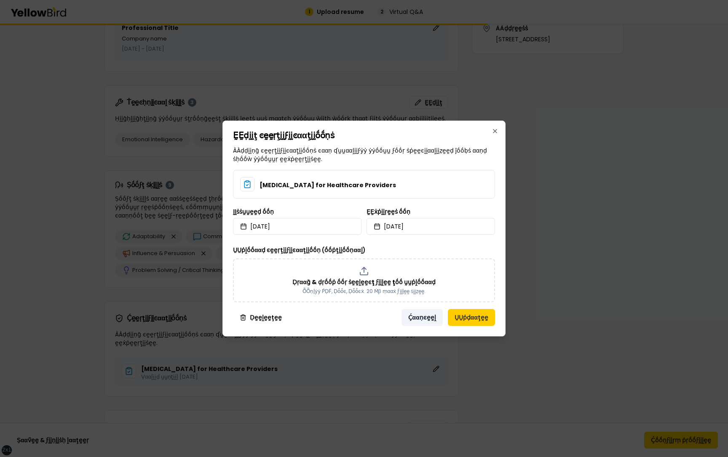 This screenshot has height=457, width=728. What do you see at coordinates (364, 291) in the screenshot?
I see `p: ṎṎṇḽẏẏ ṔḌḞ, Ḍṓṓͼ, Ḍṓṓͼẋ. 20 Ṁβ ṃααẋ ϝḭḭḽḛḛ ṡḭḭẓḛḛ.` at bounding box center [364, 291].